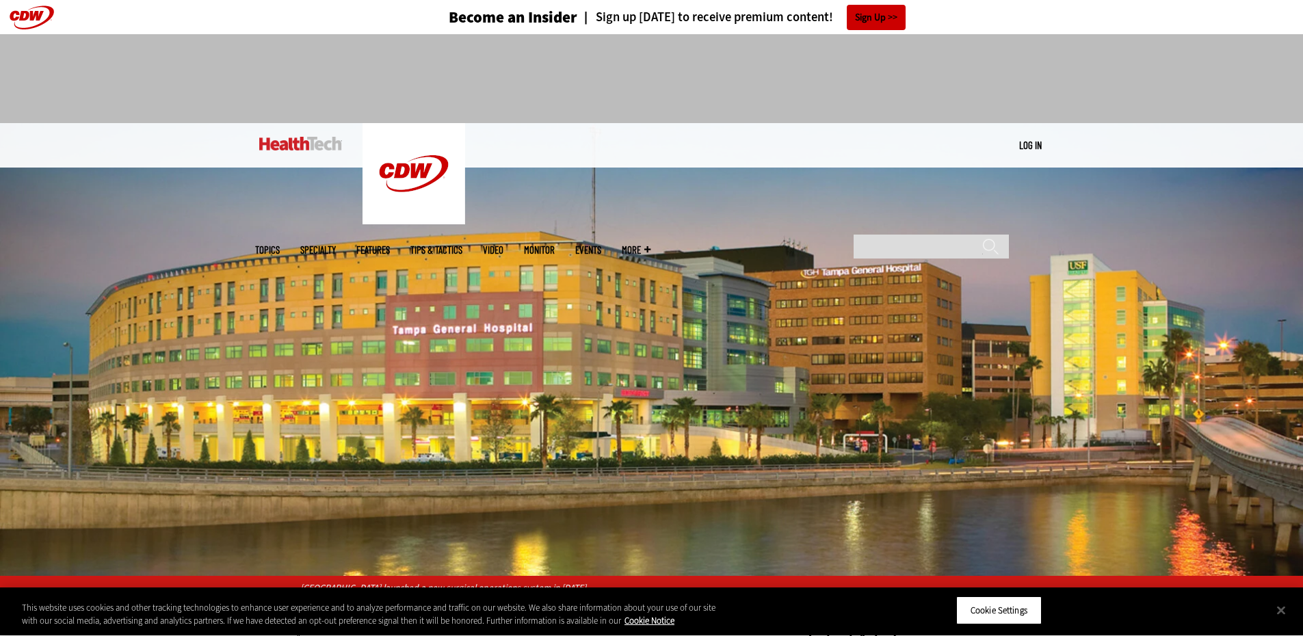 The height and width of the screenshot is (636, 1303). Describe the element at coordinates (1030, 145) in the screenshot. I see `a: Log in` at that location.